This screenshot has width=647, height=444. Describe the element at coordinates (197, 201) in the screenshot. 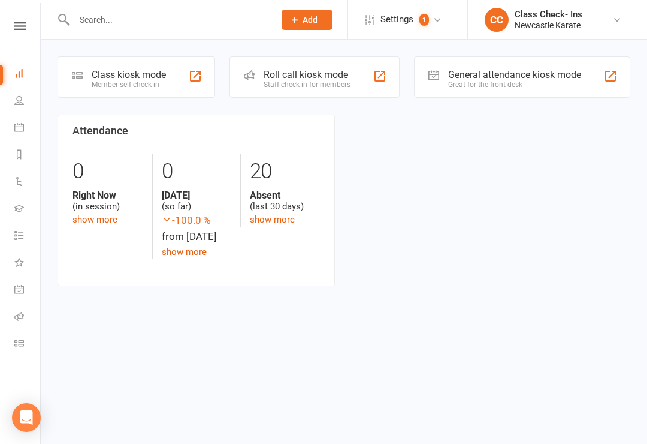

I see `div: (so far)` at that location.